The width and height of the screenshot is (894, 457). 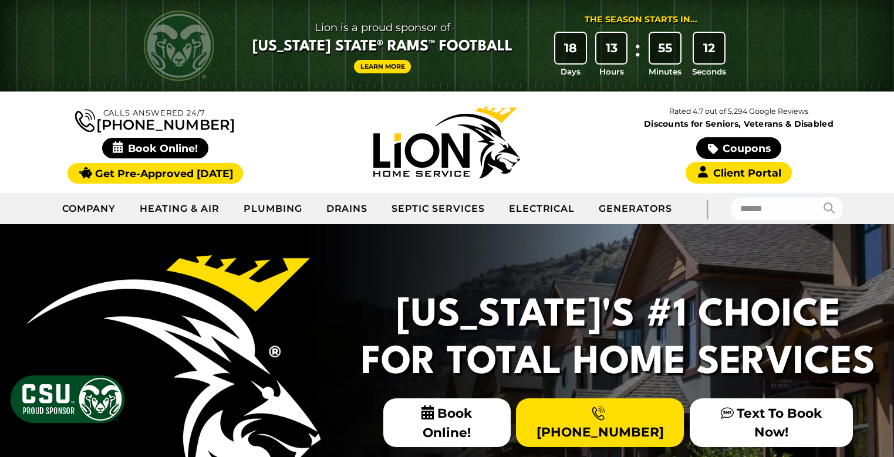 What do you see at coordinates (347, 209) in the screenshot?
I see `a: Drains` at bounding box center [347, 209].